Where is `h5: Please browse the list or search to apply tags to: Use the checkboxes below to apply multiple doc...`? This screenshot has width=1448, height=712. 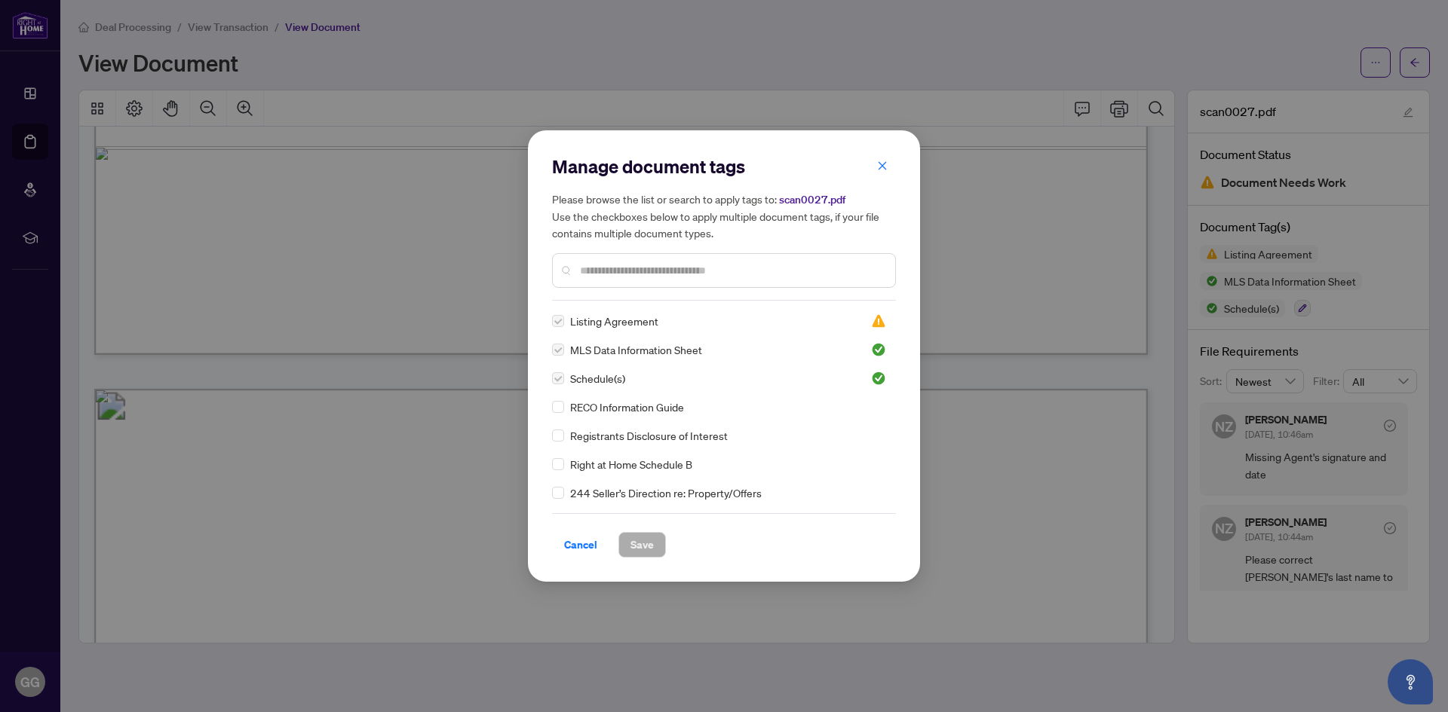
h5: Please browse the list or search to apply tags to: Use the checkboxes below to apply multiple doc... is located at coordinates (724, 216).